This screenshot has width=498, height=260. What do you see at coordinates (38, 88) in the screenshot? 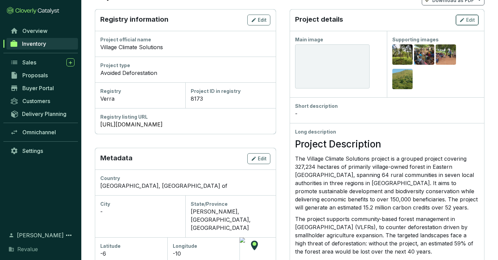
I see `span: Buyer Portal` at bounding box center [38, 88].